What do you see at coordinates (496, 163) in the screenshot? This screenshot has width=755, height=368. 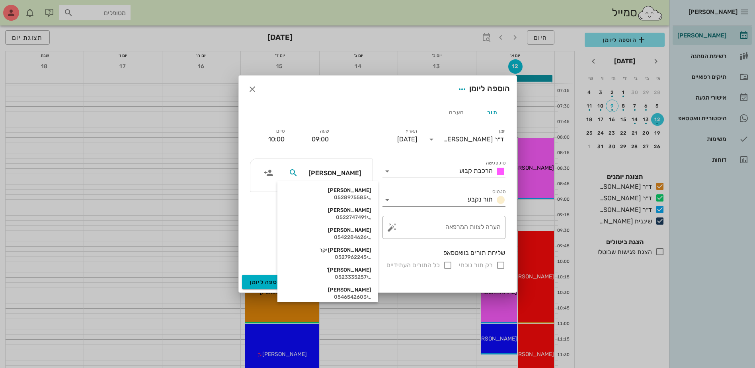 I see `label: סוג פגישה` at bounding box center [496, 163].